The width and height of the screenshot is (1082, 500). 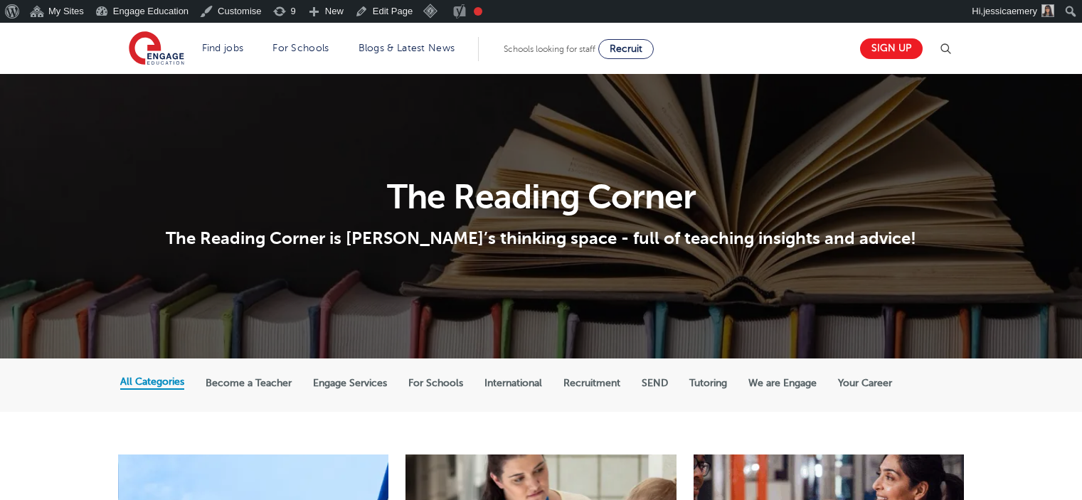 What do you see at coordinates (540, 197) in the screenshot?
I see `h1: The Reading Corner` at bounding box center [540, 197].